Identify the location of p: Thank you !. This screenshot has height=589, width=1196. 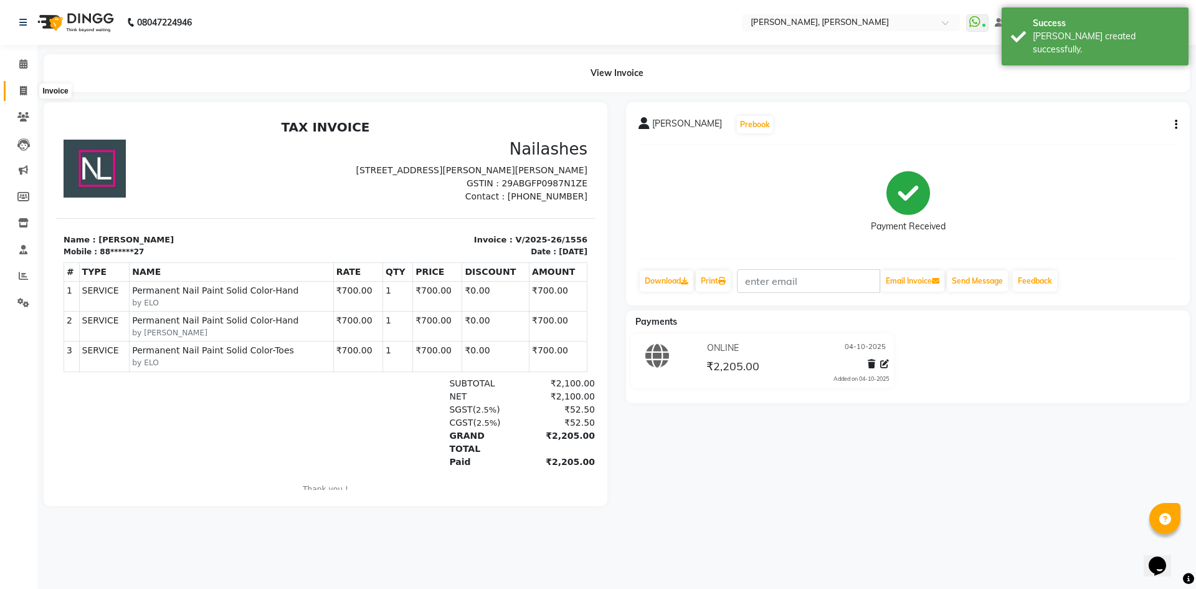
(269, 374).